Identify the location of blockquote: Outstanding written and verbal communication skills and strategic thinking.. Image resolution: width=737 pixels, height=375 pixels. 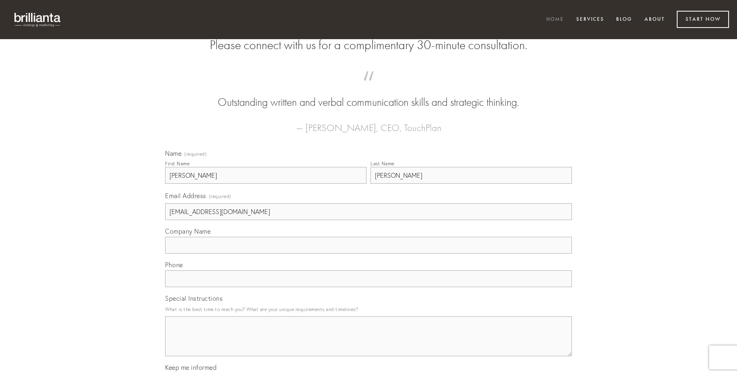
(369, 95).